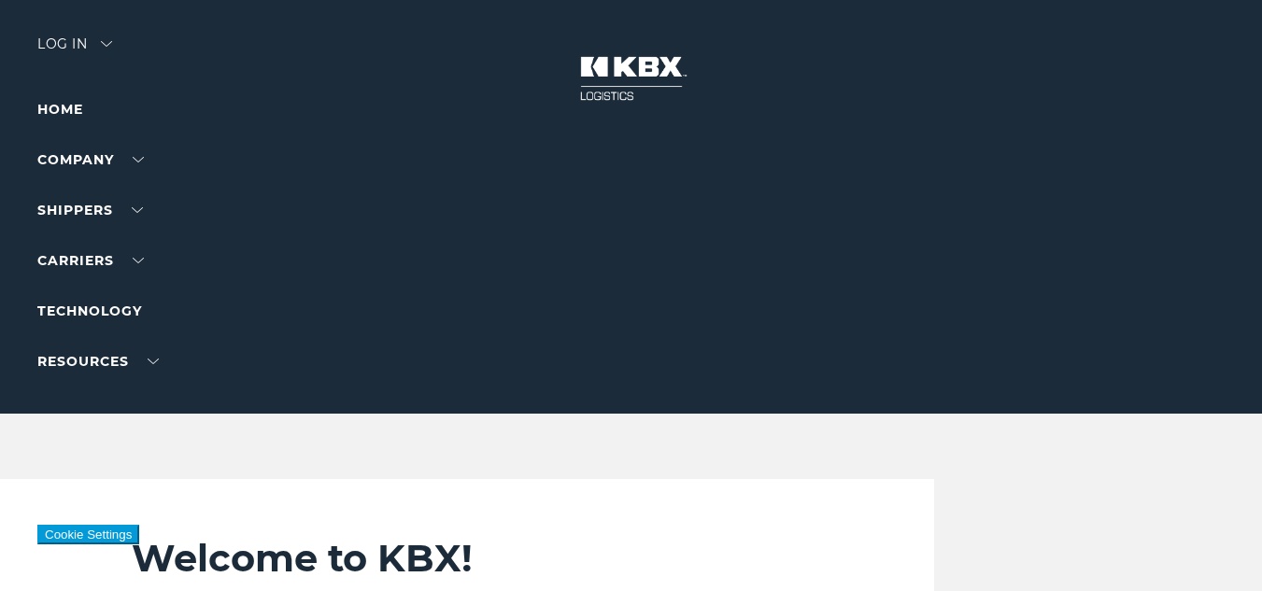 Image resolution: width=1262 pixels, height=591 pixels. What do you see at coordinates (106, 44) in the screenshot?
I see `img: arrow` at bounding box center [106, 44].